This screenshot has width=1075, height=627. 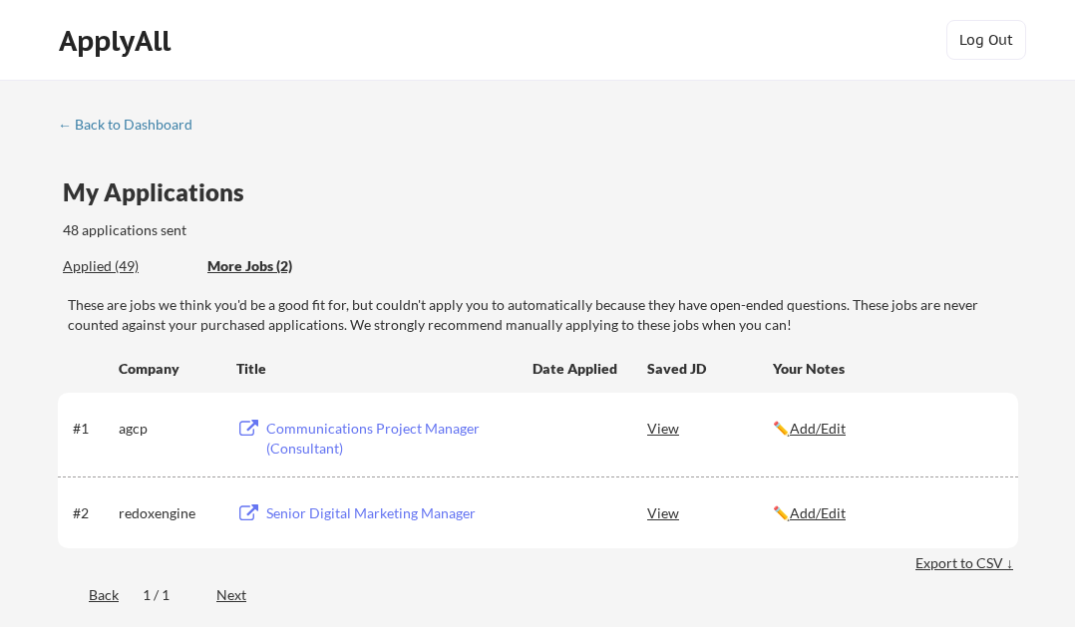 I want to click on div: 48 applications sent, so click(x=255, y=230).